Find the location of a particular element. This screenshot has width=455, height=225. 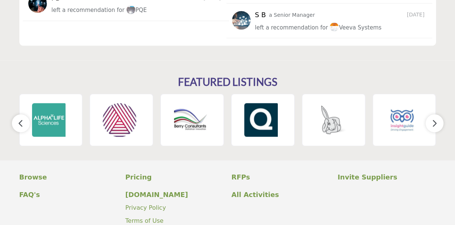

p: FAQ's is located at coordinates (69, 194).